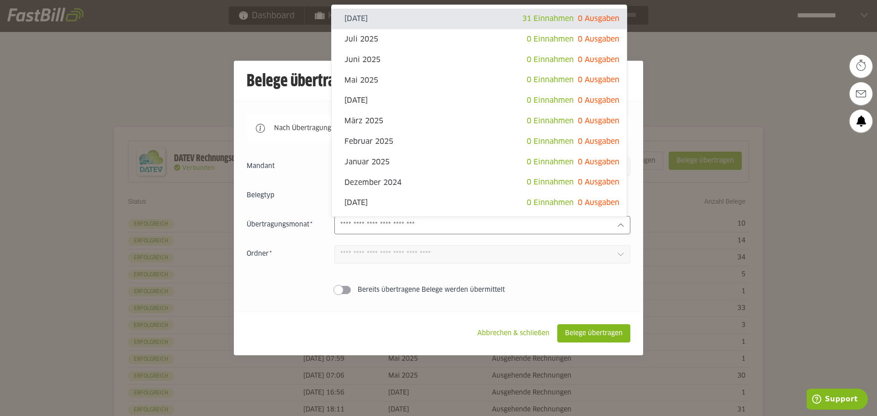 This screenshot has width=877, height=416. I want to click on span: 31 Einnahmen, so click(548, 19).